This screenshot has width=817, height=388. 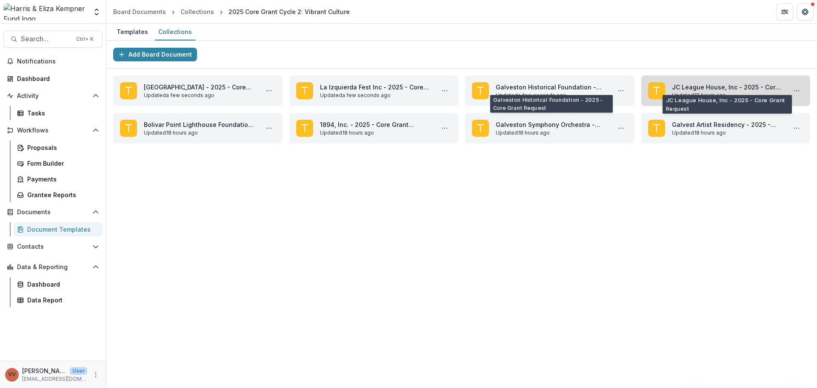 What do you see at coordinates (61, 163) in the screenshot?
I see `div: Form Builder` at bounding box center [61, 163].